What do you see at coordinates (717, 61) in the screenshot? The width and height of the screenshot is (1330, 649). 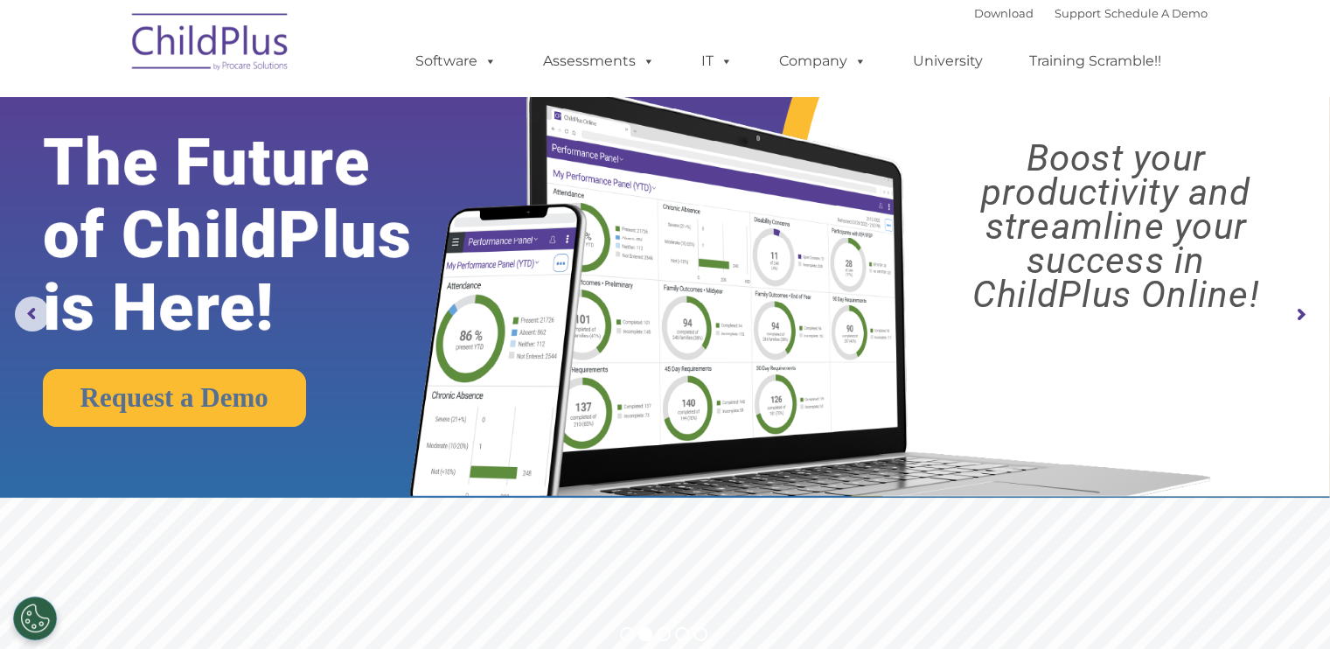 I see `a: IT` at bounding box center [717, 61].